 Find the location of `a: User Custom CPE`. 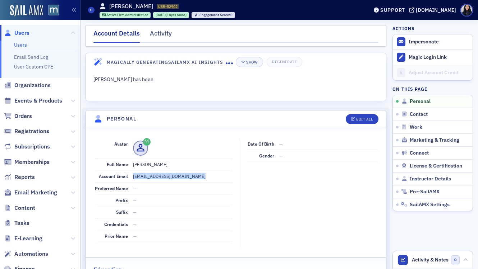

a: User Custom CPE is located at coordinates (33, 67).